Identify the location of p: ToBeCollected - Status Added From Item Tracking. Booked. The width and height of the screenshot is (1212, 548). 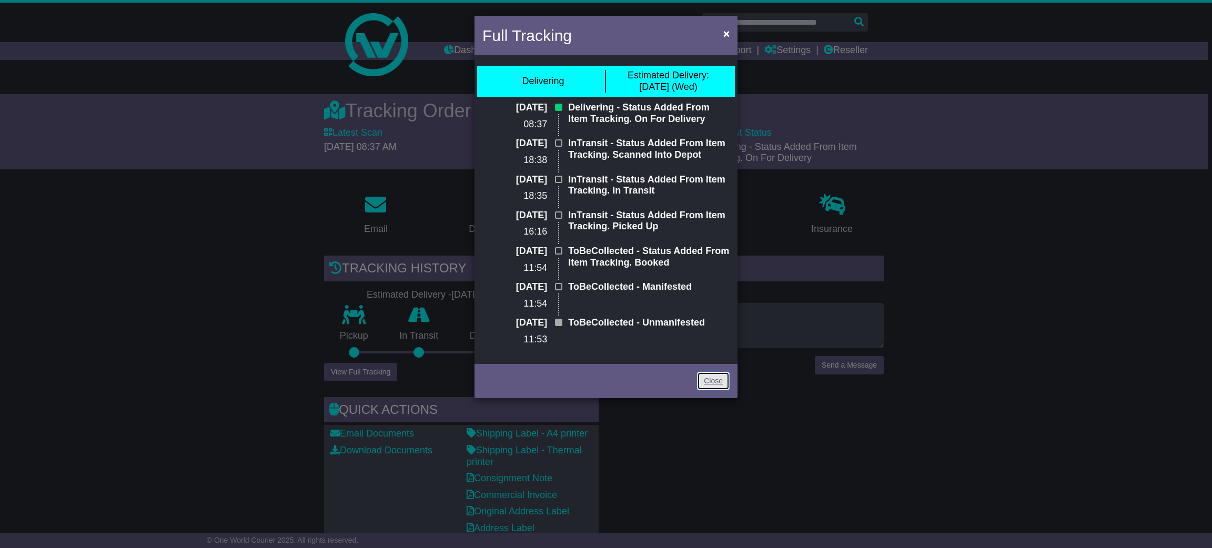
(648, 257).